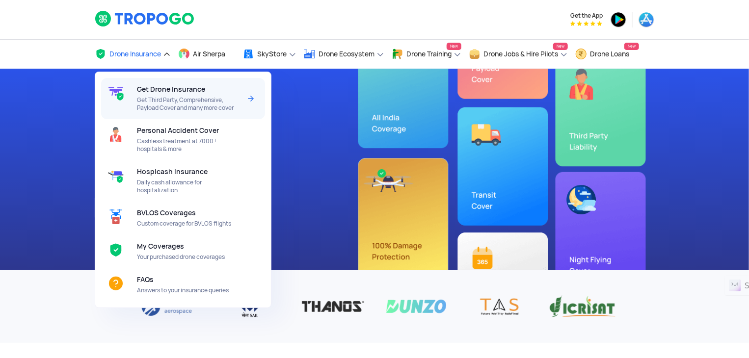 The width and height of the screenshot is (749, 358). I want to click on img: TAS, so click(499, 307).